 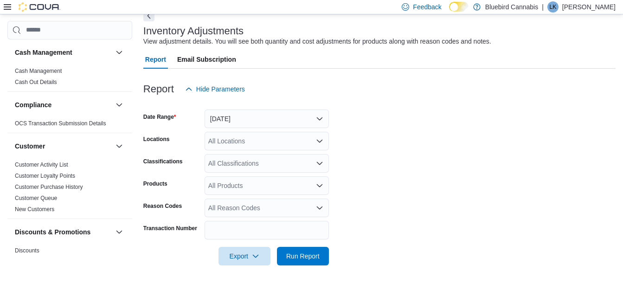 I want to click on h3: Inventory Adjustments, so click(x=193, y=31).